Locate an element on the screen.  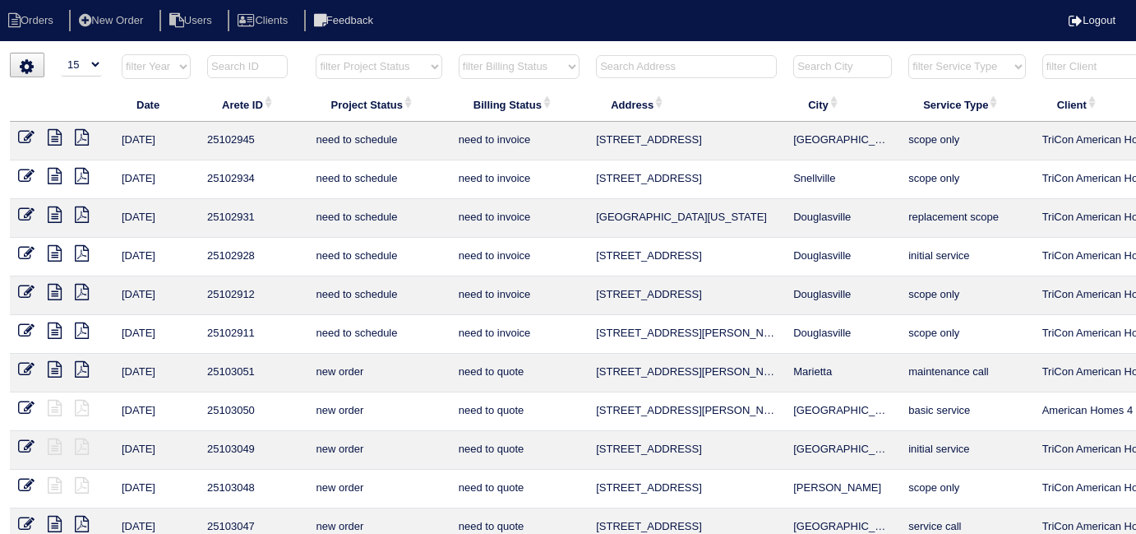
td: 25102934 is located at coordinates (253, 179).